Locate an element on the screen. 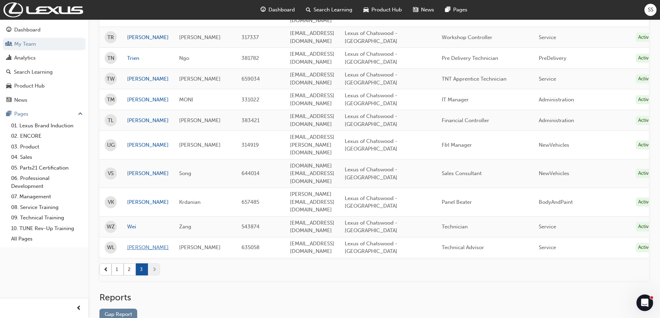  button: prev-icon is located at coordinates (105, 269).